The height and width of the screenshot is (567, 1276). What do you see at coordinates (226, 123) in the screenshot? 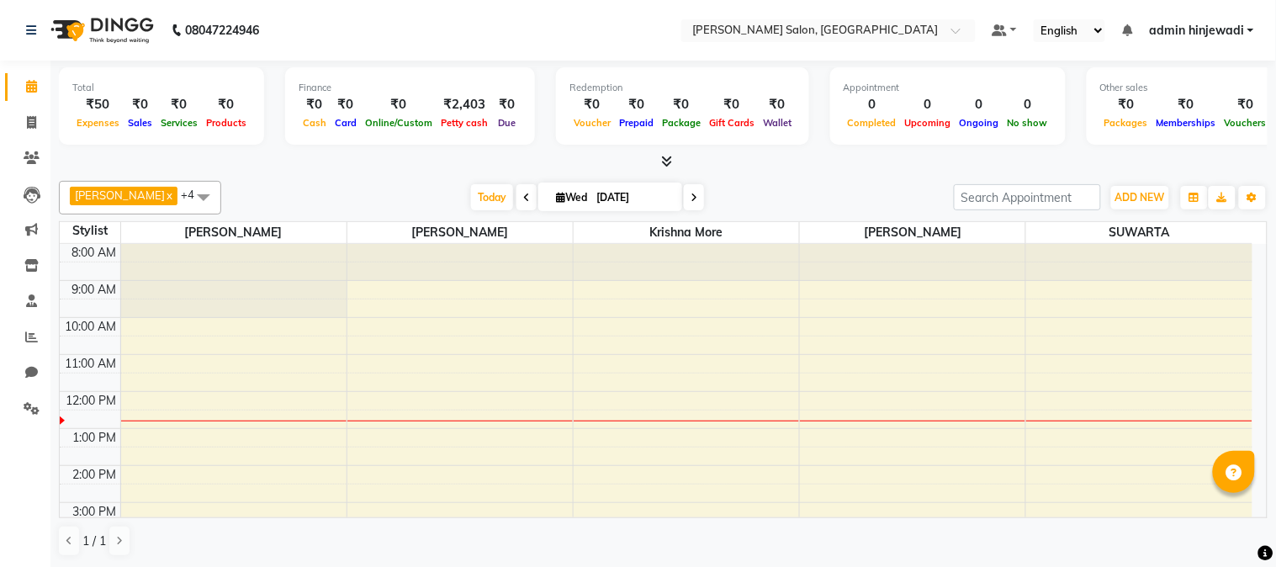
I see `span: Products` at bounding box center [226, 123].